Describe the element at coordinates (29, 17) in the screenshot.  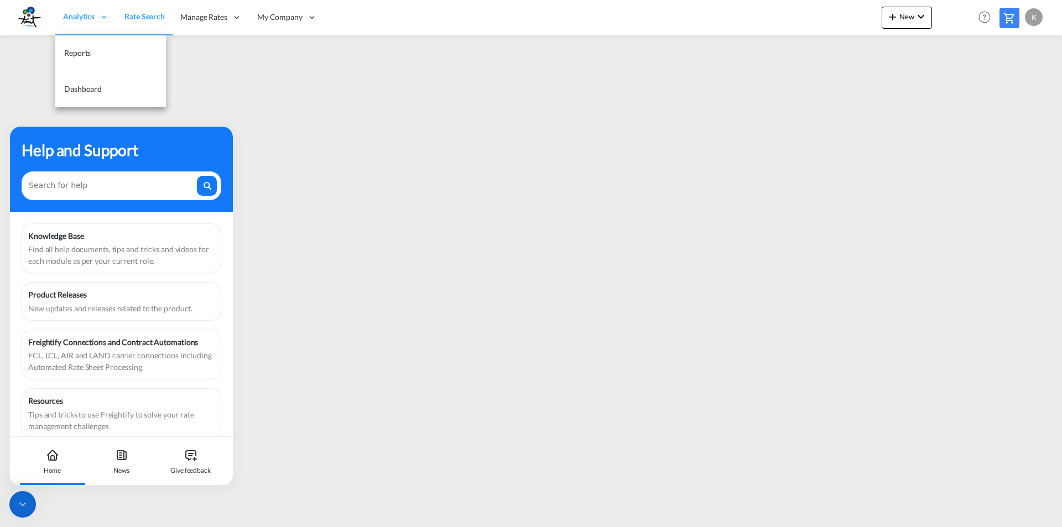
I see `img: e533cd407c0111f08607b3a76ff044e7.png` at that location.